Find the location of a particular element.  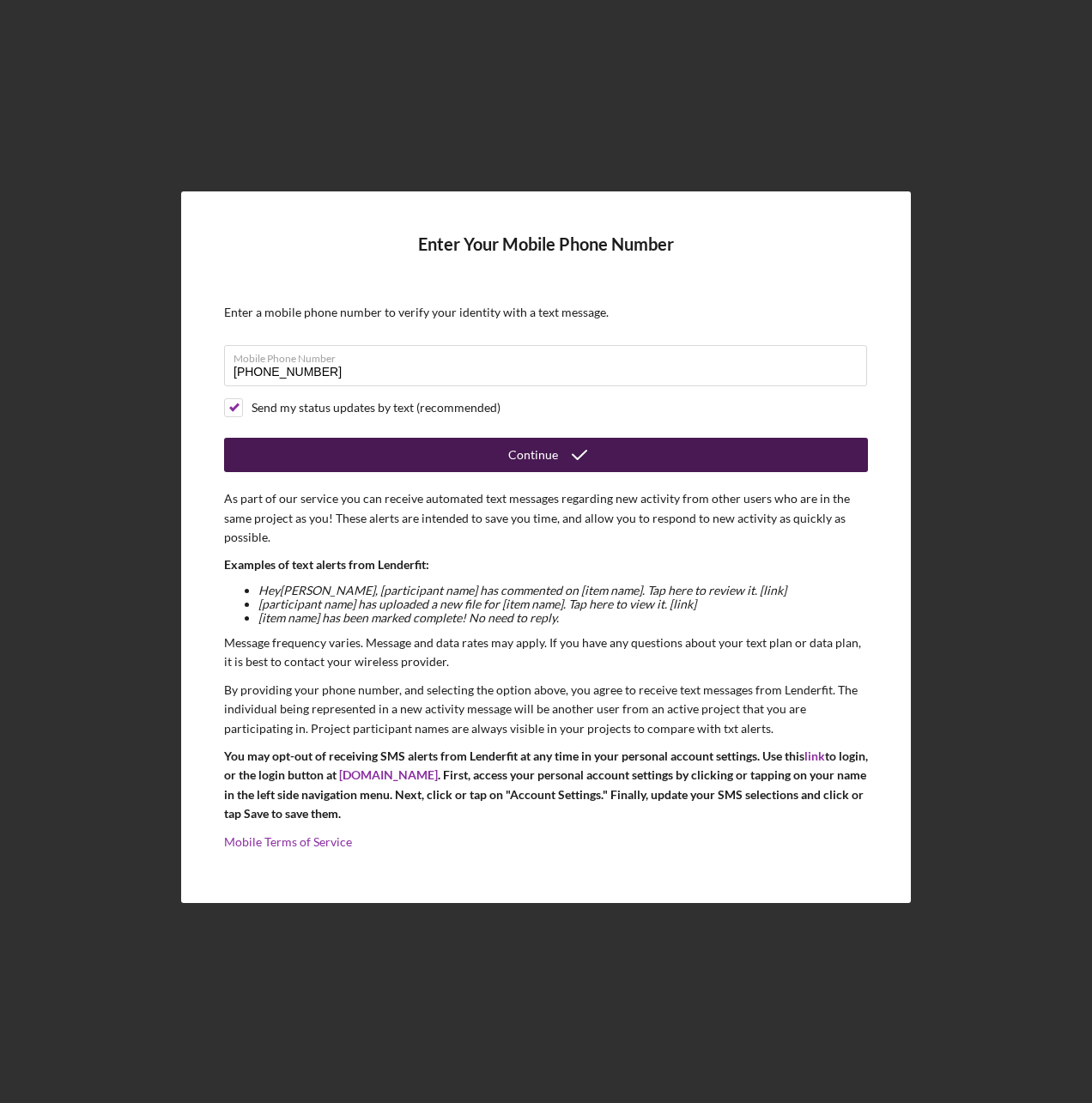

label: Mobile Phone Number is located at coordinates (551, 356).